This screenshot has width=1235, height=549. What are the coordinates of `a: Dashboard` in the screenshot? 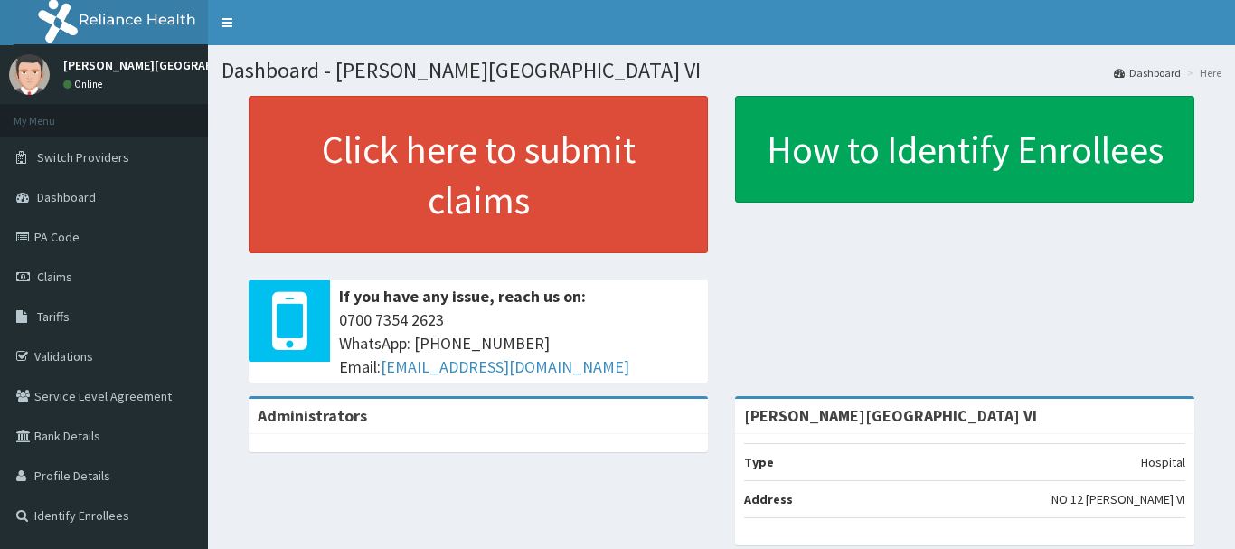 It's located at (1147, 72).